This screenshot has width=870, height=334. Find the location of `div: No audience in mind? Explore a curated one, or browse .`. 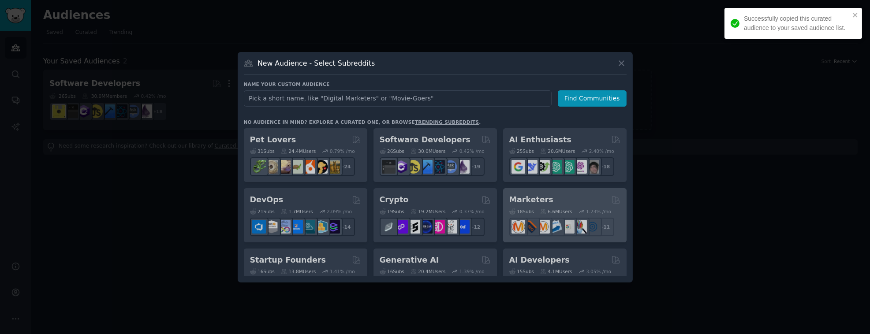

div: No audience in mind? Explore a curated one, or browse . is located at coordinates (362, 122).